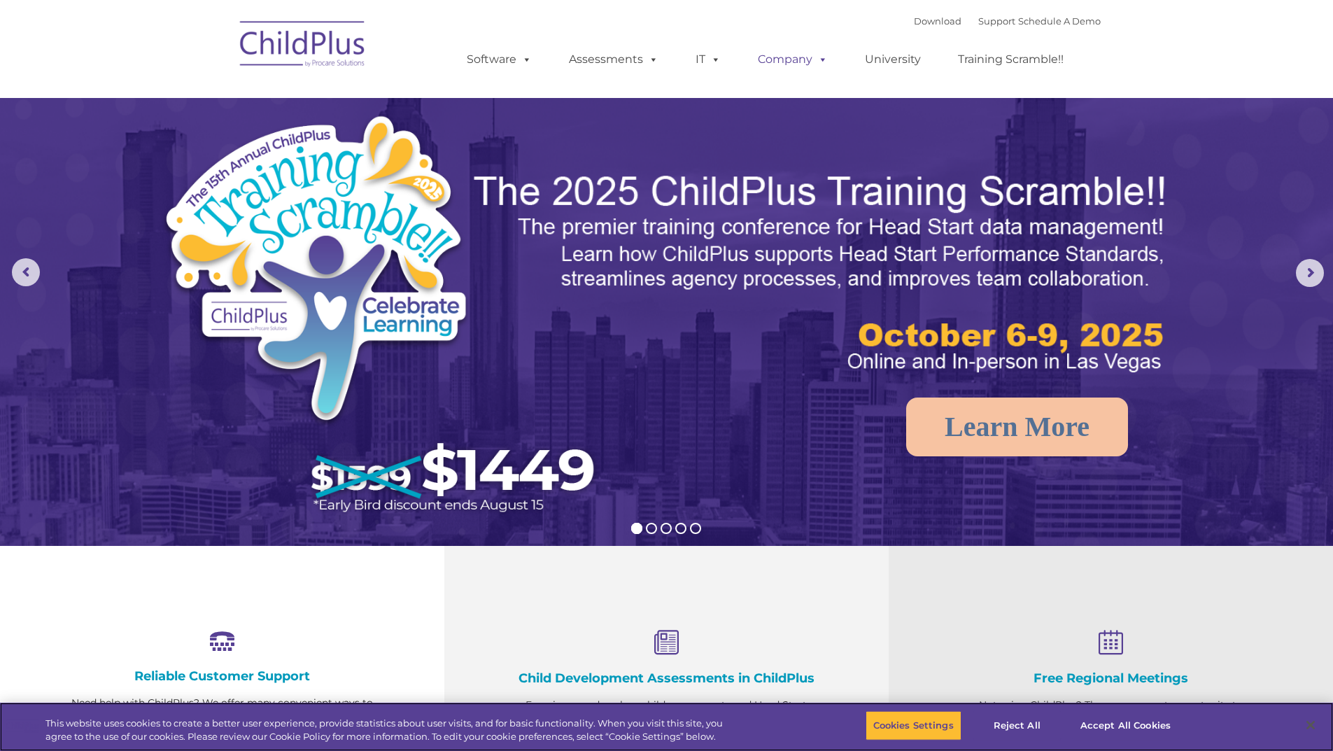 This screenshot has height=751, width=1333. I want to click on button: Close, so click(1310, 725).